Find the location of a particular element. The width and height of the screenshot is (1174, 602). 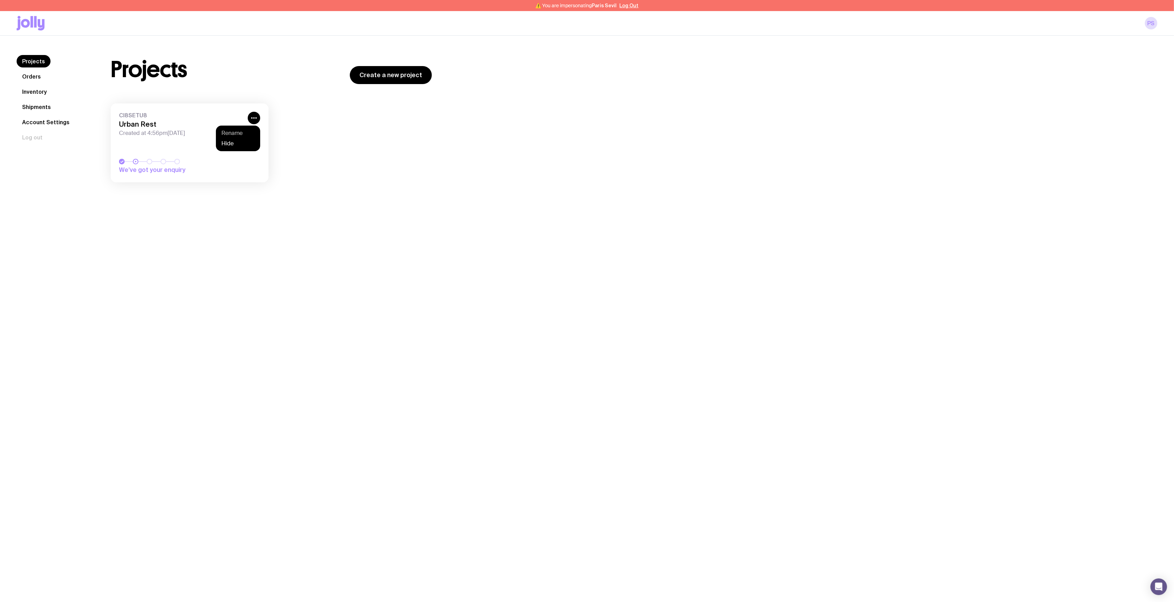

div: Open Intercom Messenger is located at coordinates (1159, 587).